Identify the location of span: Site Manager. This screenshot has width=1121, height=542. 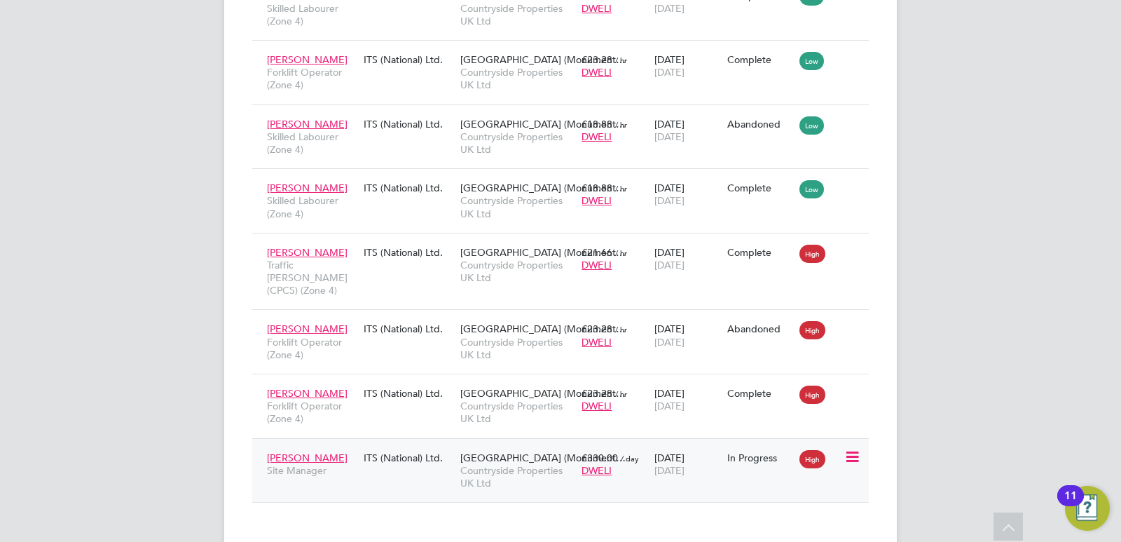
(312, 470).